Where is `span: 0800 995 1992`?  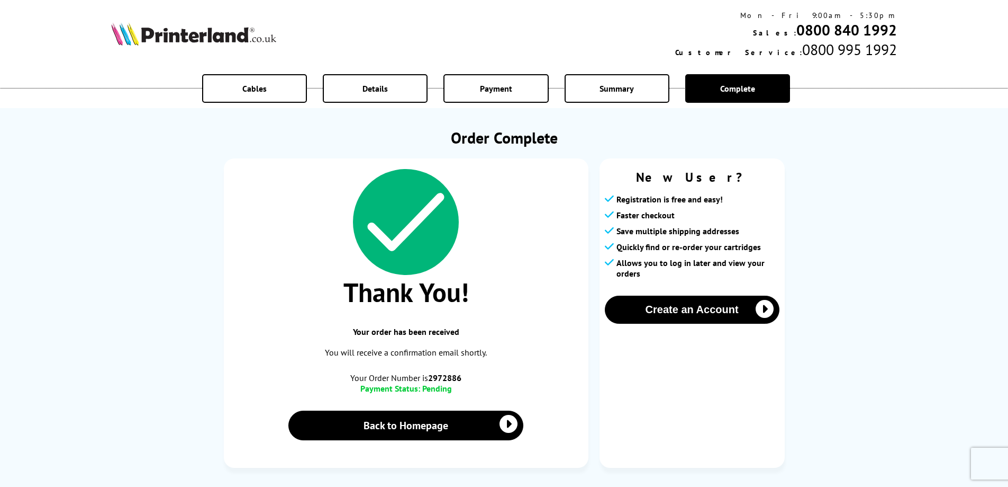 span: 0800 995 1992 is located at coordinates (850, 49).